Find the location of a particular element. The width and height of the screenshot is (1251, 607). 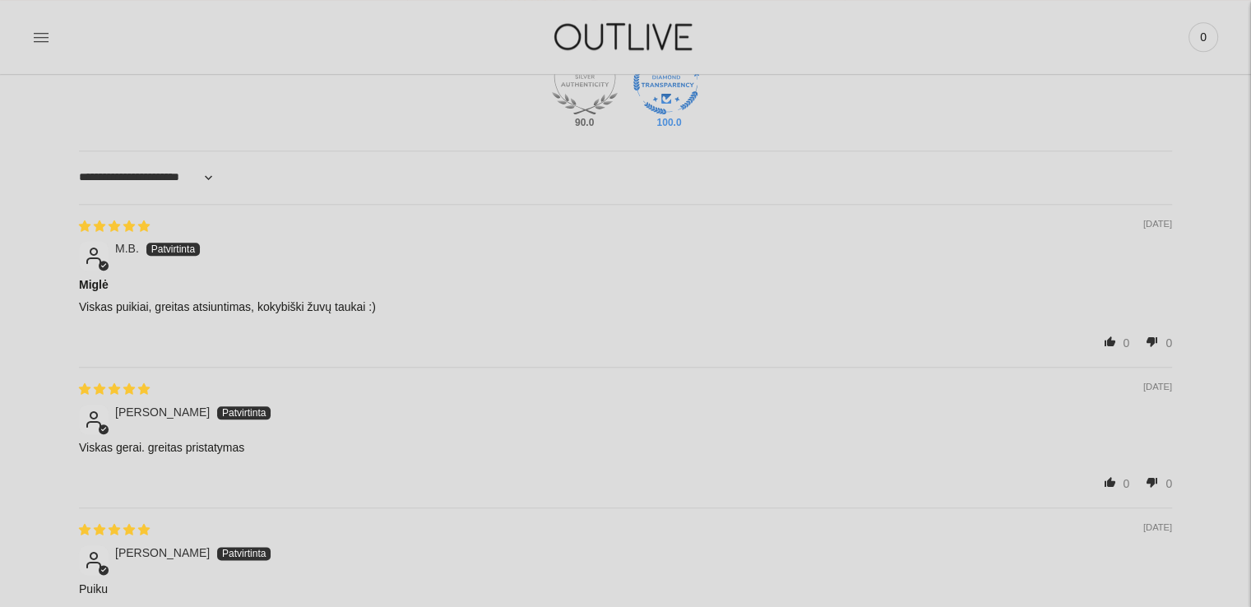

a: 0 is located at coordinates (1203, 37).